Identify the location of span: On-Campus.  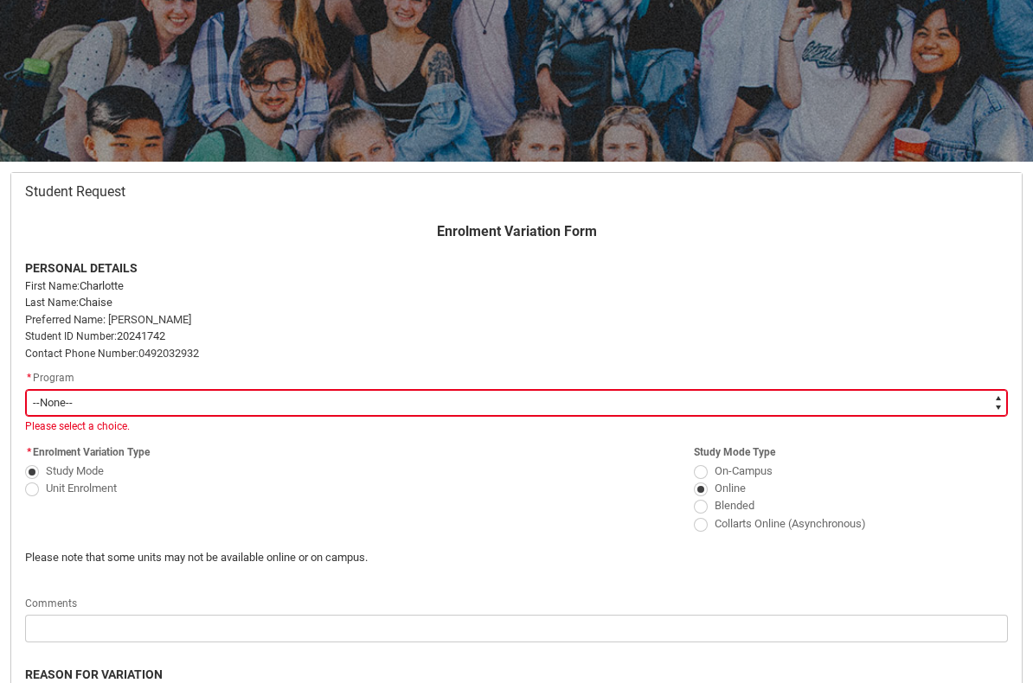
(743, 471).